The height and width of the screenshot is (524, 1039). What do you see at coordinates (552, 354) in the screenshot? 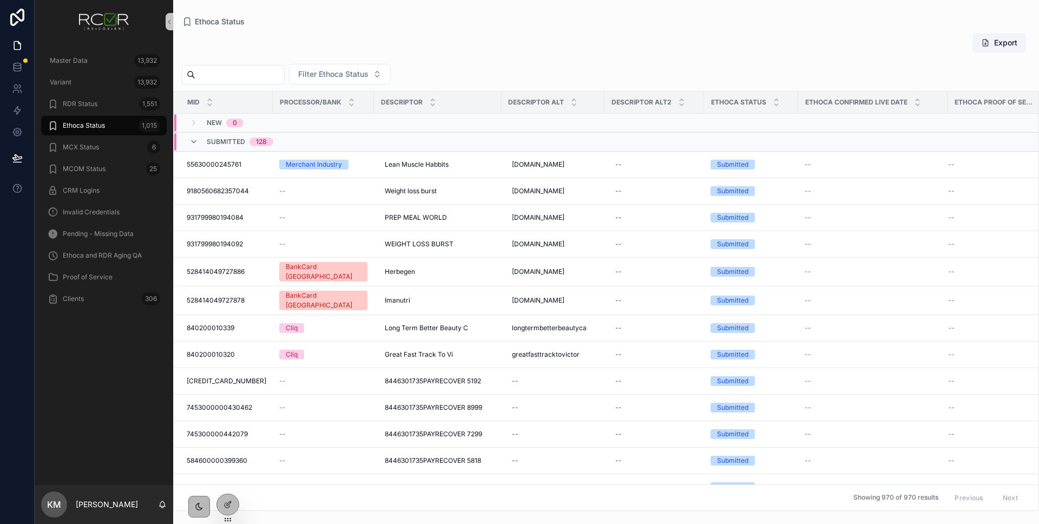
I see `a: greatfasttracktovictor` at bounding box center [552, 354].